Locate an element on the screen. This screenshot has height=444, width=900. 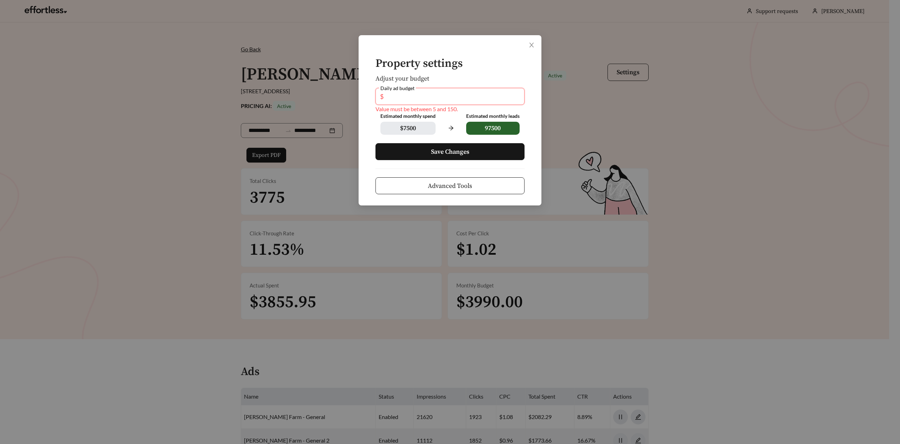
h5: Adjust your budget is located at coordinates (450, 79).